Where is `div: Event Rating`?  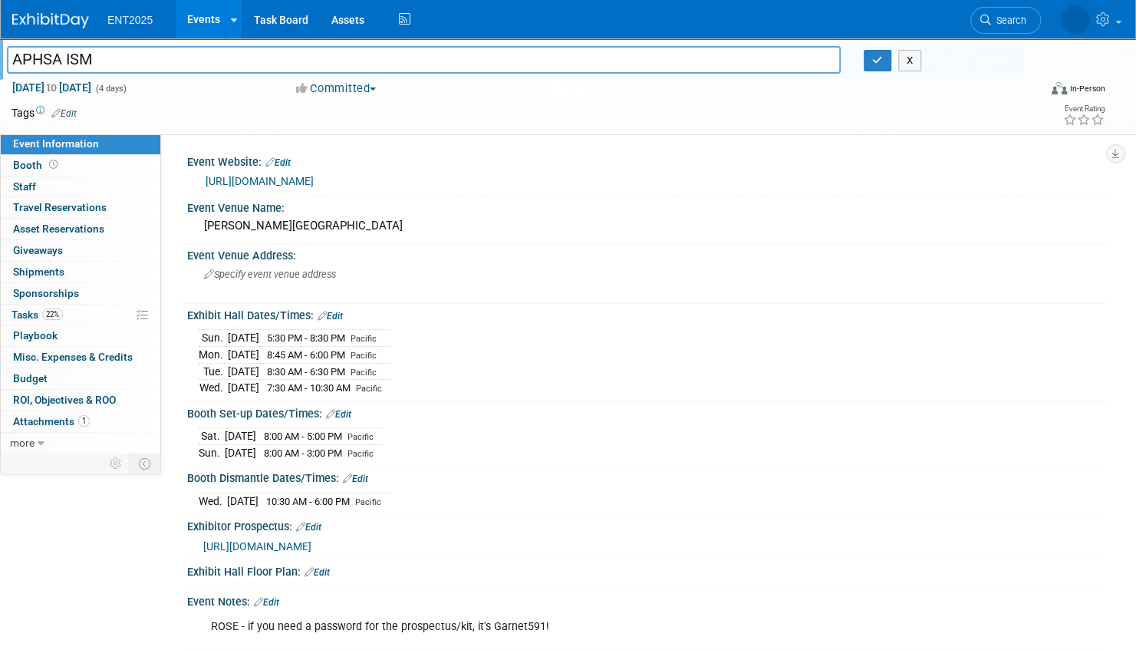 div: Event Rating is located at coordinates (1084, 109).